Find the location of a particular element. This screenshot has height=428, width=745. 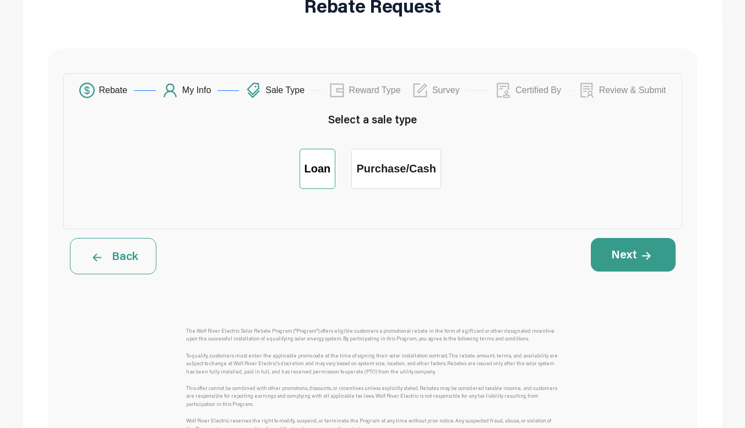

div: Survey is located at coordinates (449, 90).